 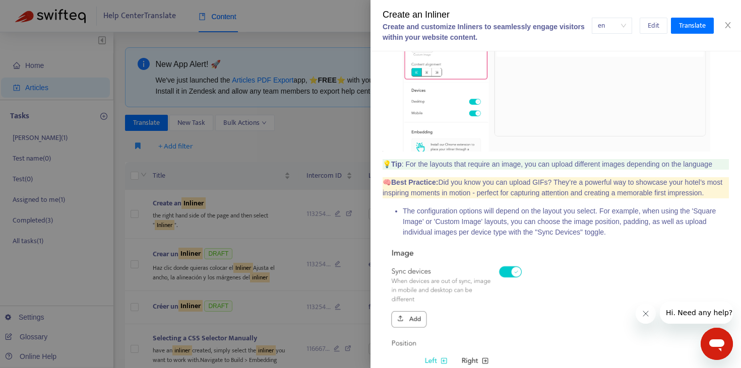 What do you see at coordinates (727, 25) in the screenshot?
I see `span: close` at bounding box center [727, 25].